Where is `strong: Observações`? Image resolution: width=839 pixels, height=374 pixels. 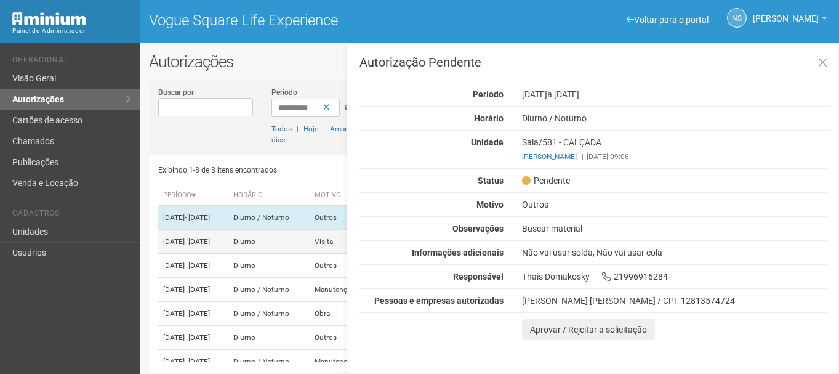
strong: Observações is located at coordinates (478, 228).